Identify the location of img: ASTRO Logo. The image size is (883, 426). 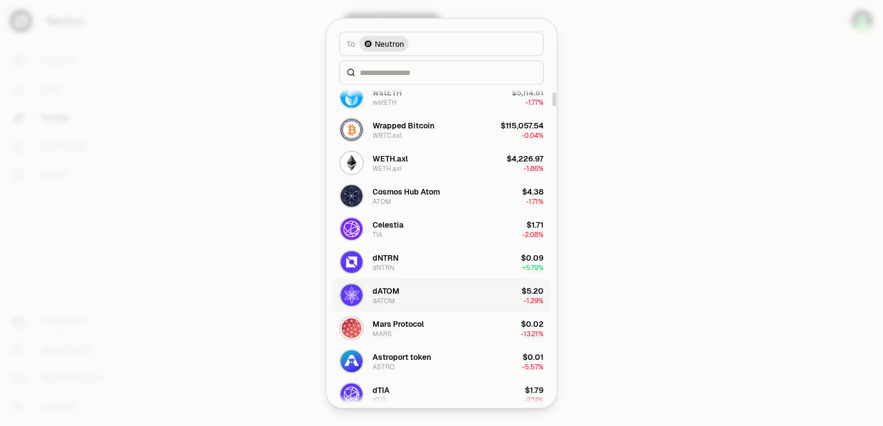
(351, 361).